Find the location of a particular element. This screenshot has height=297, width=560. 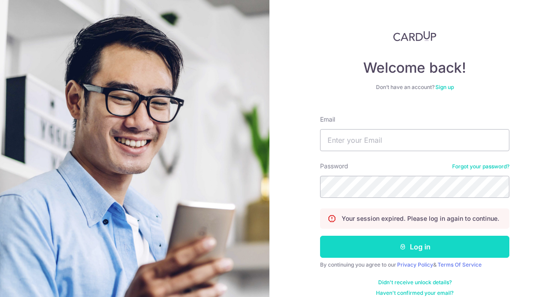

img: CardUp Logo is located at coordinates (415, 36).